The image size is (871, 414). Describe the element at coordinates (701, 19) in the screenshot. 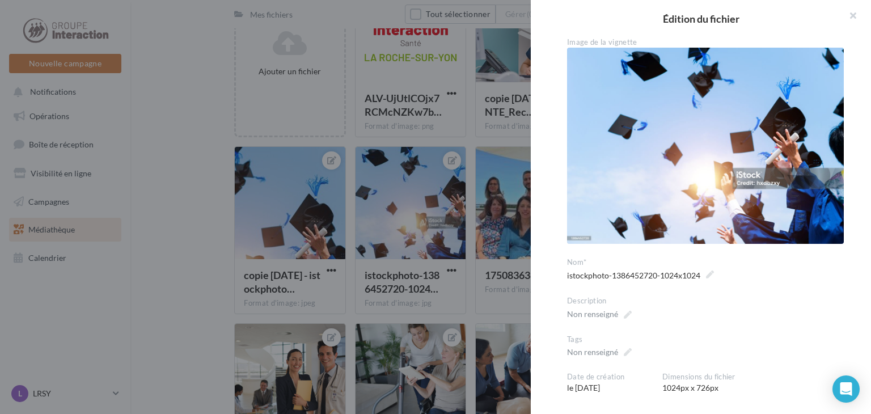

I see `h2: Édition du fichier` at that location.